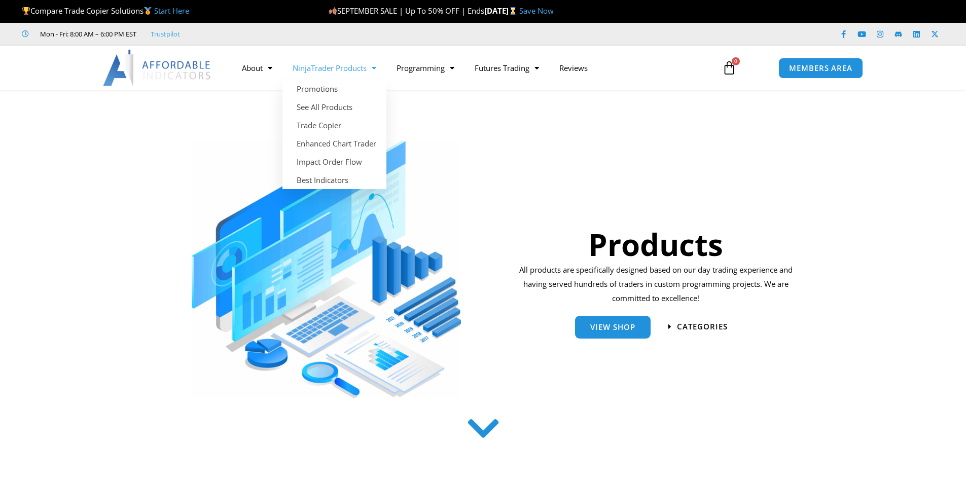 The height and width of the screenshot is (483, 966). I want to click on a: Impact Order Flow, so click(334, 162).